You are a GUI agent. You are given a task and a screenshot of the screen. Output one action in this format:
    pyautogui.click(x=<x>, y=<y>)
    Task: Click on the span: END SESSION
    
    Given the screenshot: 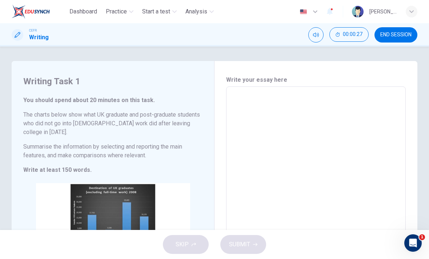 What is the action you would take?
    pyautogui.click(x=396, y=35)
    